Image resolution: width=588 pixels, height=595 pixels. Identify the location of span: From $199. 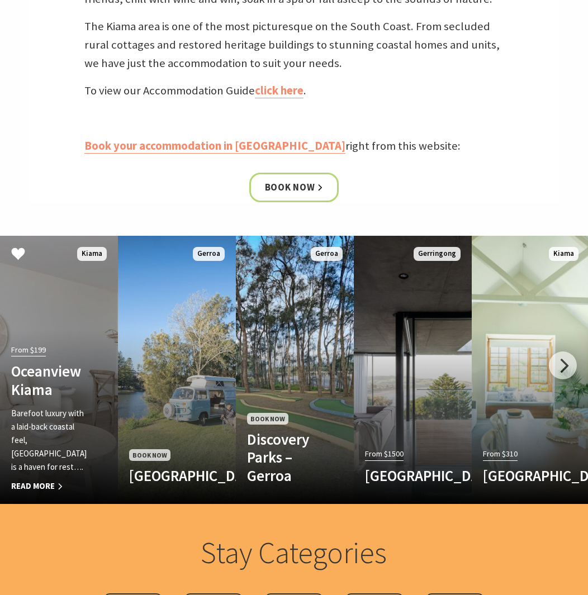
(28, 350).